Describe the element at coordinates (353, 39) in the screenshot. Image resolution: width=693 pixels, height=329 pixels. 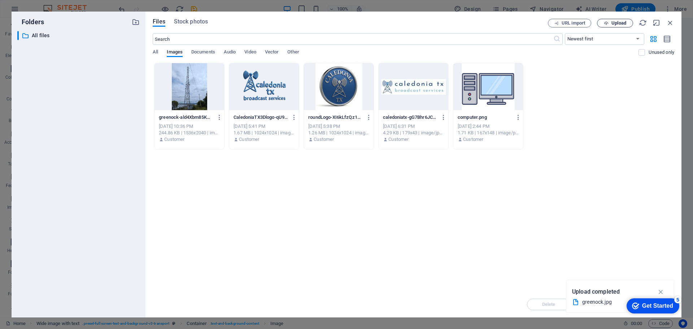
I see `input: Search` at that location.